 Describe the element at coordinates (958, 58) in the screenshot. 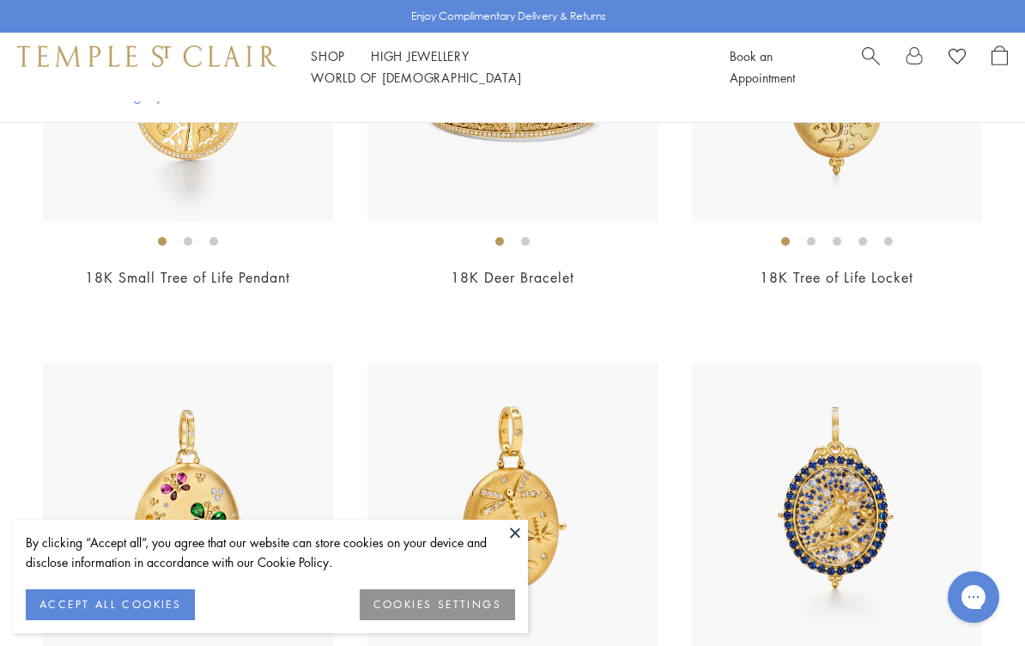

I see `a: View Wishlist` at that location.